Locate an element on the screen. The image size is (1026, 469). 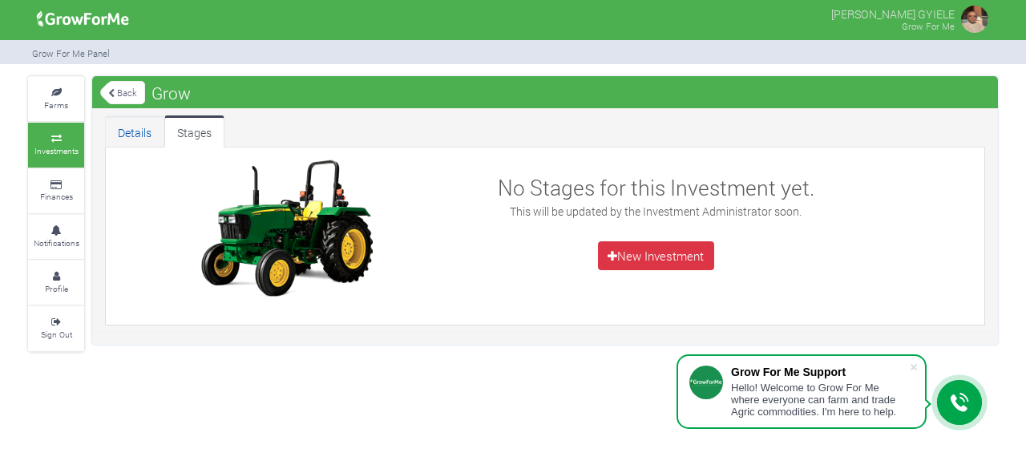
small: Notifications is located at coordinates (56, 243).